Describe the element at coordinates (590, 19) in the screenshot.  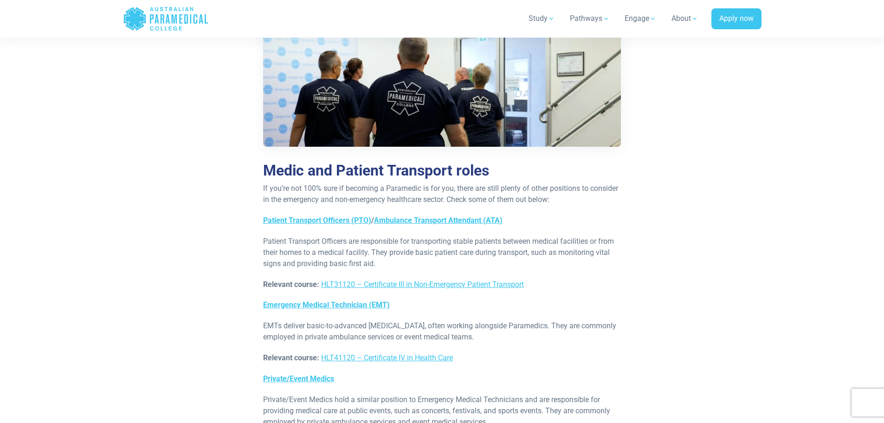
I see `a: Pathways` at that location.